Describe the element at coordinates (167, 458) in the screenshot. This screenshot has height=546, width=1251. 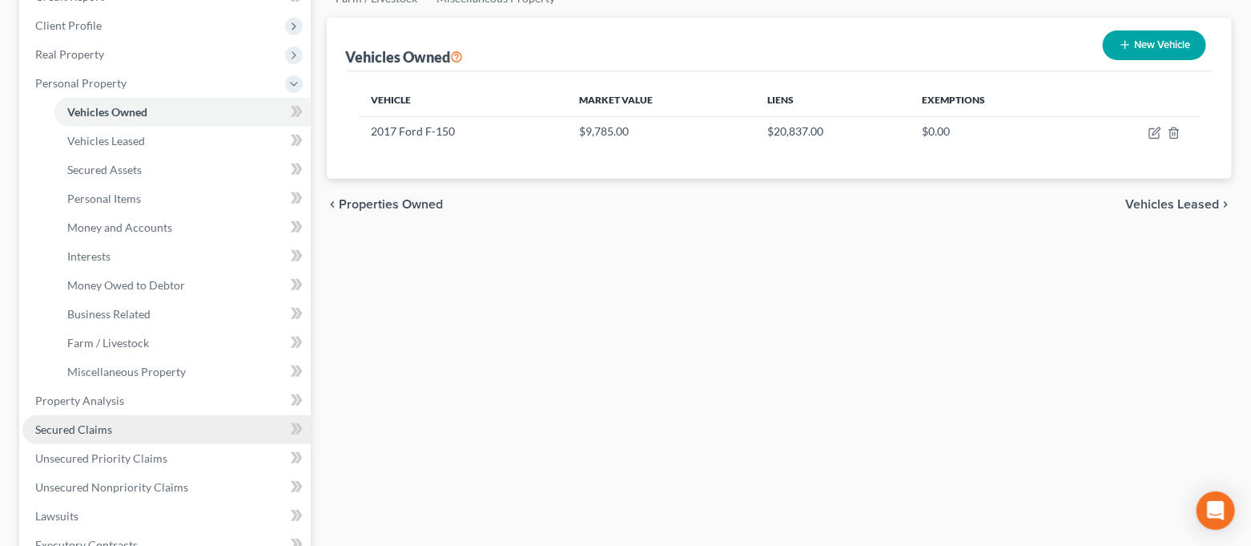
I see `a: Unsecured Priority Claims` at that location.